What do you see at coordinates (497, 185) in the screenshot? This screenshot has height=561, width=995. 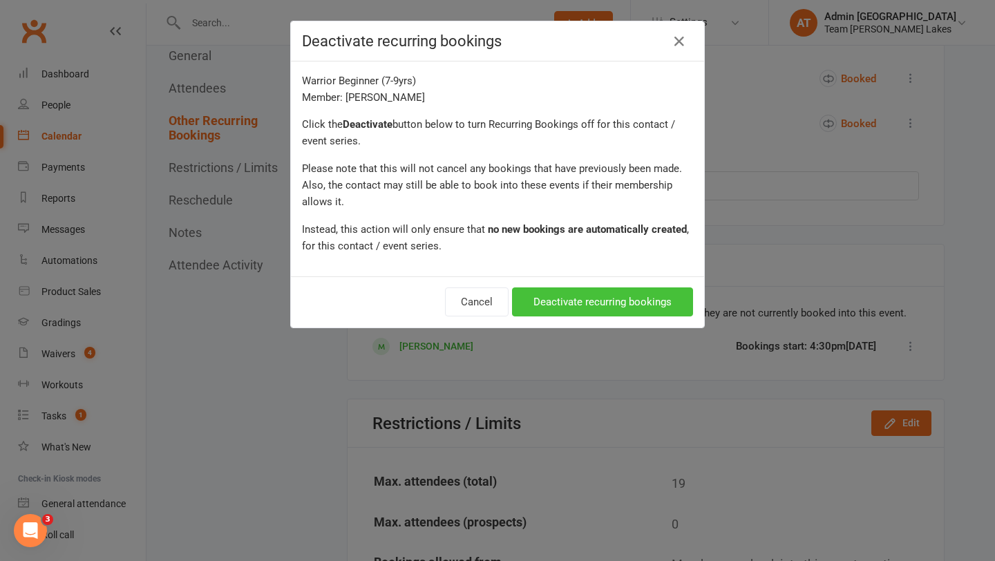 I see `p: Please note that this will not cancel any bookings that have previously been made. Also, the cont...` at bounding box center [497, 185].